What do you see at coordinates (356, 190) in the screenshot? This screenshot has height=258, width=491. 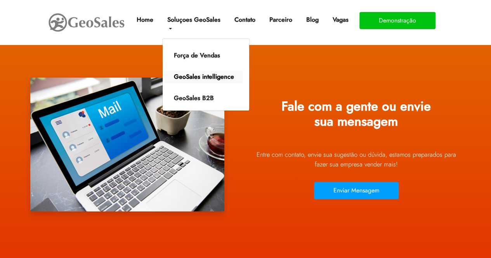 I see `button: Enviar Mensagem` at bounding box center [356, 190].